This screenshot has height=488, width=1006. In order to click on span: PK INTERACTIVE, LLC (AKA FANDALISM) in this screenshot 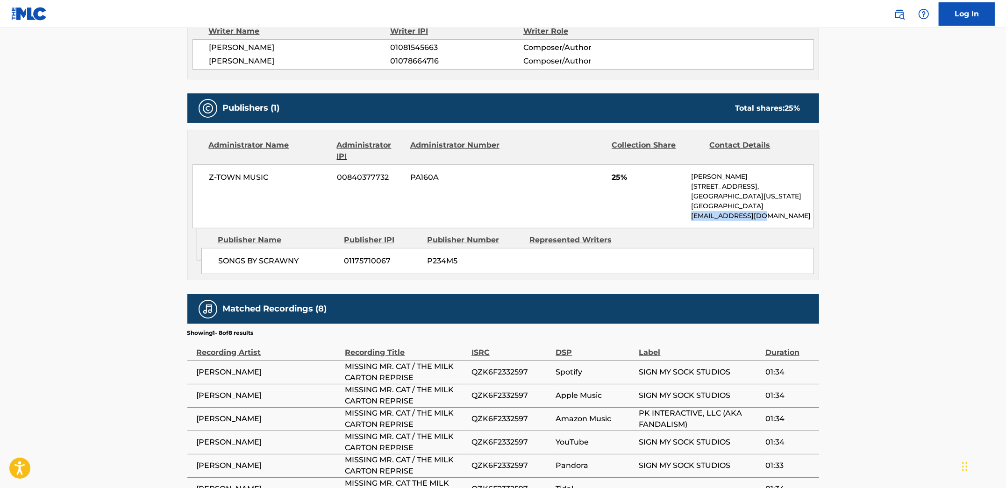, I will do `click(700, 419)`.